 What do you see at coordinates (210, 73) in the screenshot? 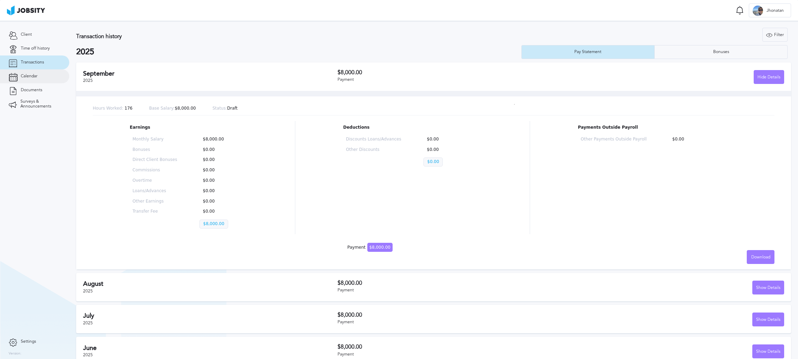
I see `h2: September` at bounding box center [210, 73].